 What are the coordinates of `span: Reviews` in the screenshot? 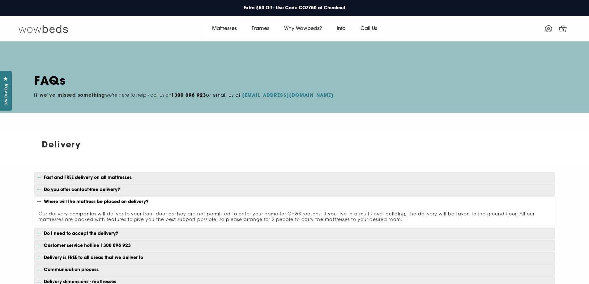 It's located at (6, 95).